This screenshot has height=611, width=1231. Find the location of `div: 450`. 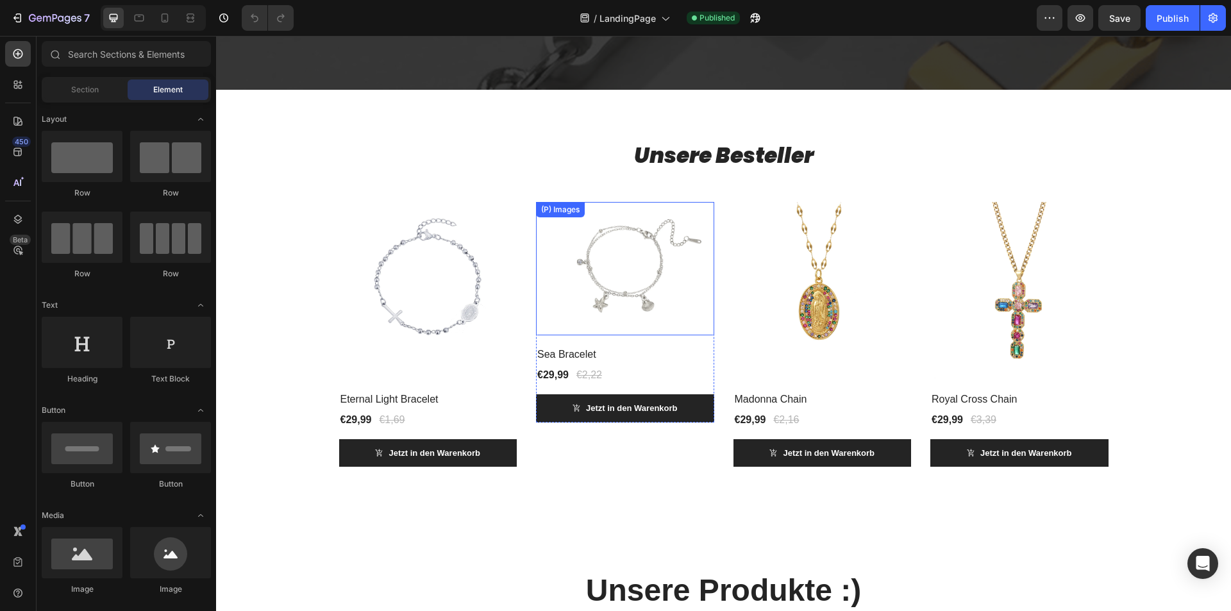

div: 450 is located at coordinates (21, 142).